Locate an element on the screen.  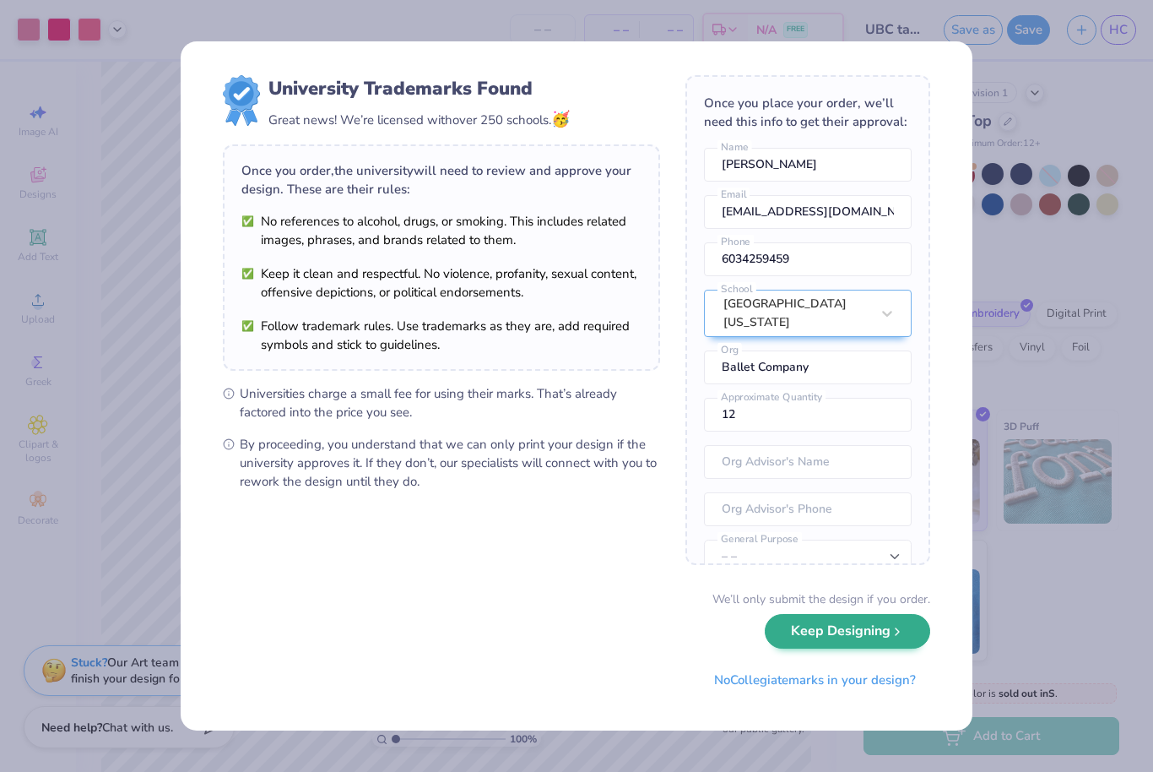
li: Follow trademark rules. Use trademarks as they are, add required symbols and stick to guidelines. is located at coordinates (442, 335).